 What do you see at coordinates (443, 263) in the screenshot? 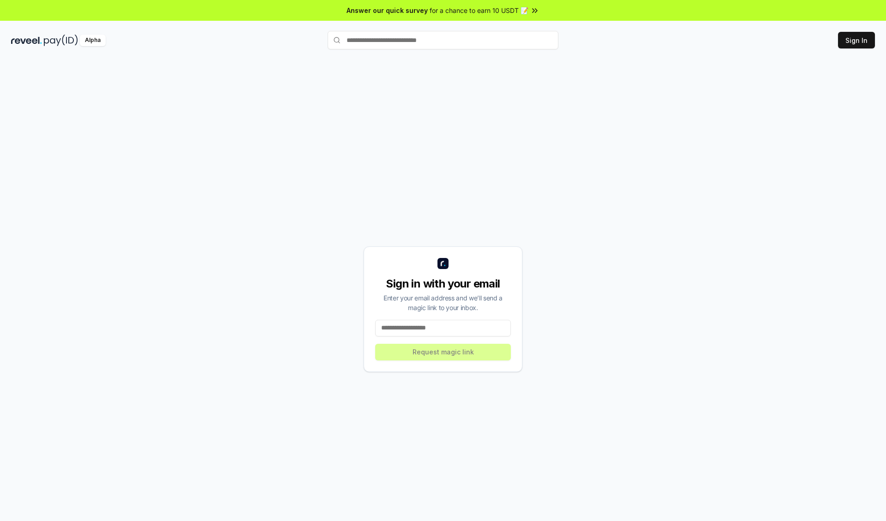
I see `img: logo_small` at bounding box center [443, 263].